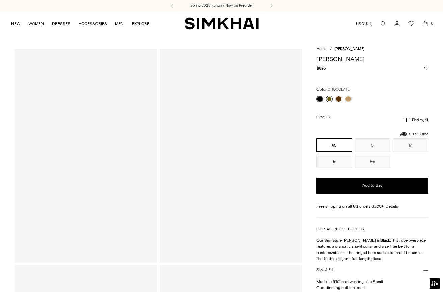 The width and height of the screenshot is (443, 292). Describe the element at coordinates (411, 24) in the screenshot. I see `a: Wishlist` at that location.